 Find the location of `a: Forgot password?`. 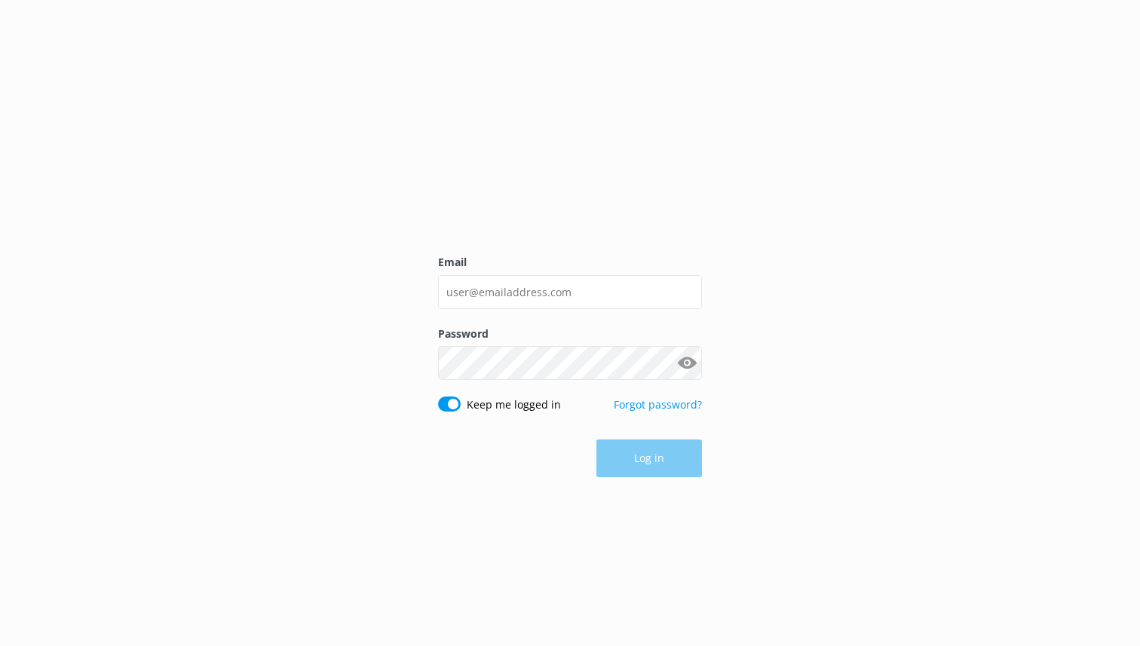

a: Forgot password? is located at coordinates (658, 404).